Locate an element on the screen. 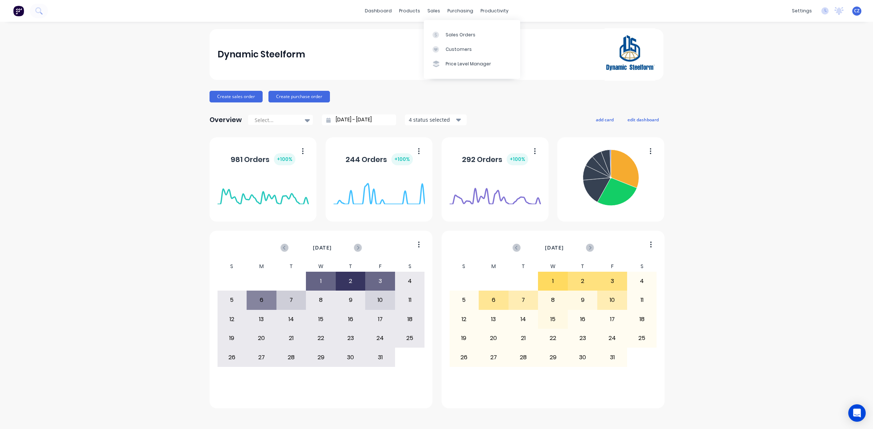 This screenshot has width=873, height=429. div: settings is located at coordinates (801, 11).